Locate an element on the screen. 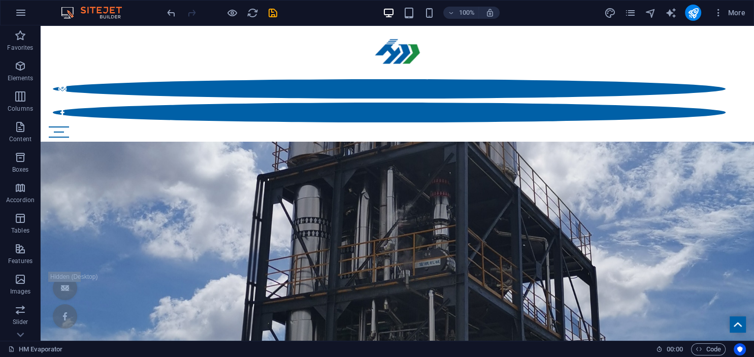  button: Usercentrics is located at coordinates (740, 349).